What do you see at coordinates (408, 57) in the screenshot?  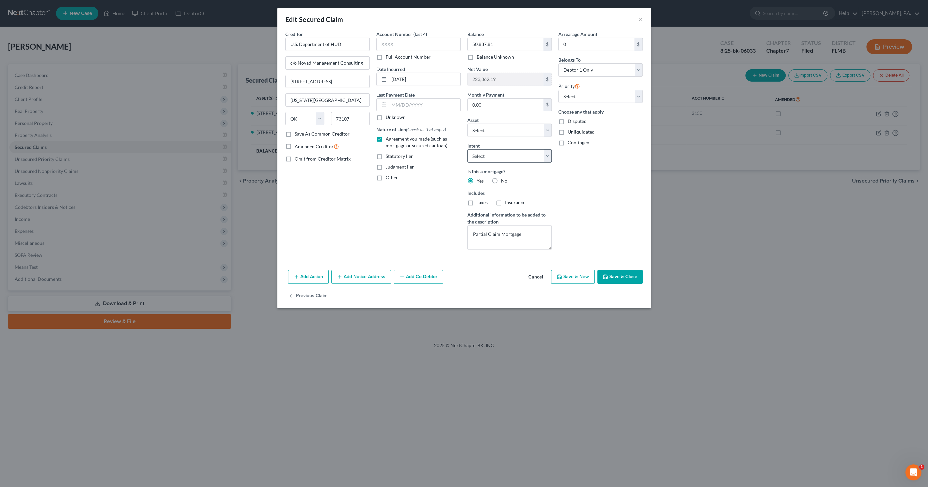 I see `label: Full Account Number` at bounding box center [408, 57].